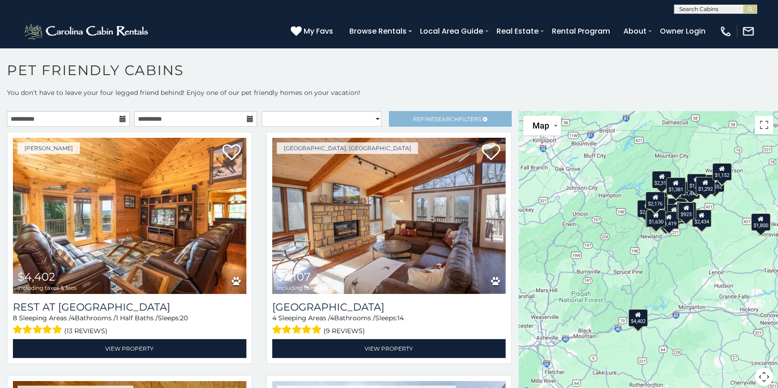 Image resolution: width=778 pixels, height=388 pixels. What do you see at coordinates (764, 125) in the screenshot?
I see `button: Toggle fullscreen view` at bounding box center [764, 125].